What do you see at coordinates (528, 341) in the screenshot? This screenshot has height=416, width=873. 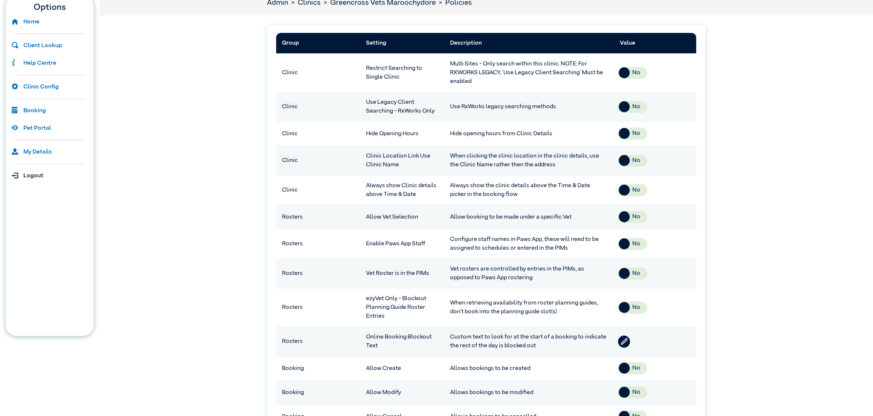 I see `td: Custom text to look for at the start of a booking to indicate the rest of the day is blocked out` at bounding box center [528, 341].